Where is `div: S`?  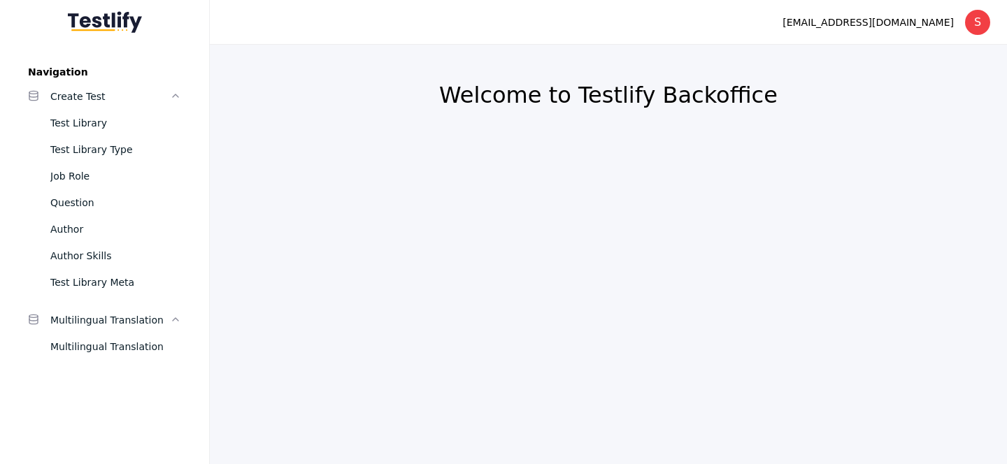
div: S is located at coordinates (977, 22).